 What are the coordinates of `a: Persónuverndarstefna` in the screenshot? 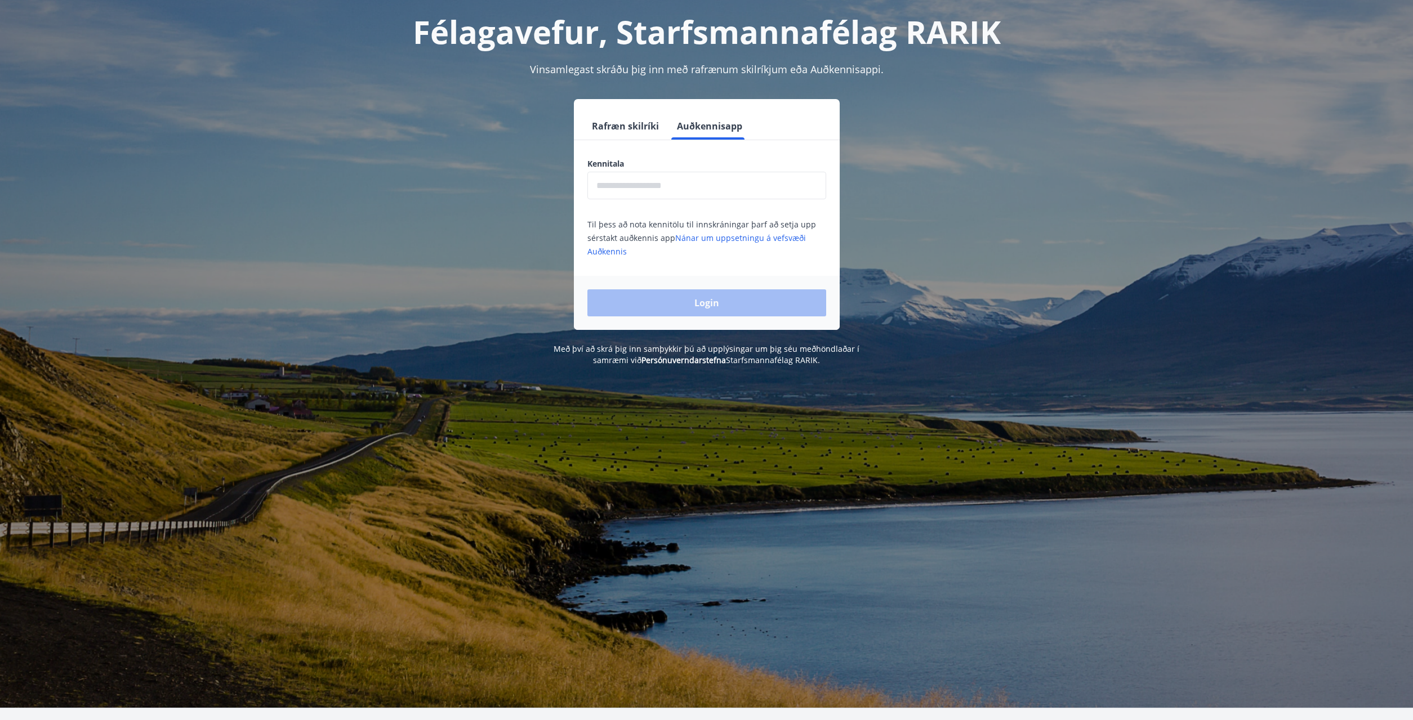 It's located at (684, 360).